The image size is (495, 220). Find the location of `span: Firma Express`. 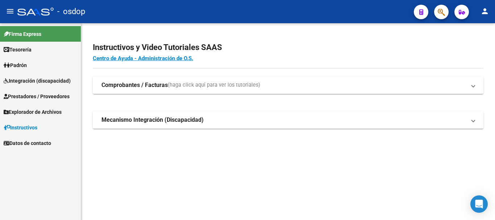

span: Firma Express is located at coordinates (22, 34).